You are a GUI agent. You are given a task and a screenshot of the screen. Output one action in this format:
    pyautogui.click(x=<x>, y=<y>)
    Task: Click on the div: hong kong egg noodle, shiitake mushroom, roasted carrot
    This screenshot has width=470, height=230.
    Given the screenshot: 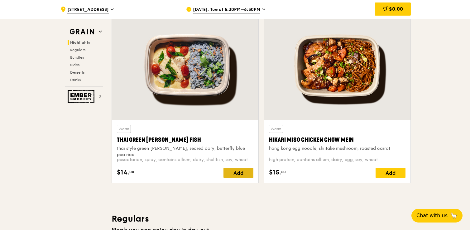 What is the action you would take?
    pyautogui.click(x=337, y=148)
    